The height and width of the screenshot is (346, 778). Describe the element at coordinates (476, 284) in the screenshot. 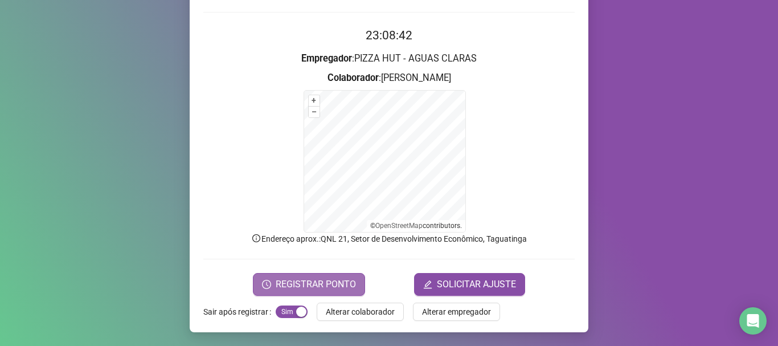

I see `span: SOLICITAR AJUSTE` at that location.